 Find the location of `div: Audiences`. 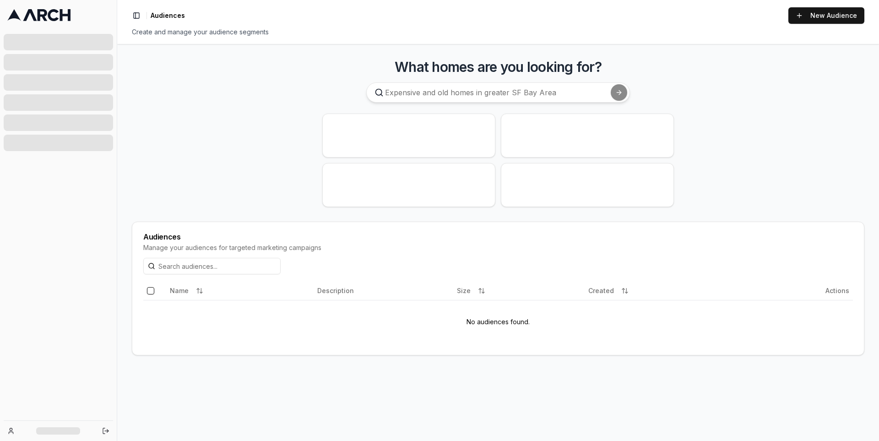

div: Audiences is located at coordinates (498, 237).